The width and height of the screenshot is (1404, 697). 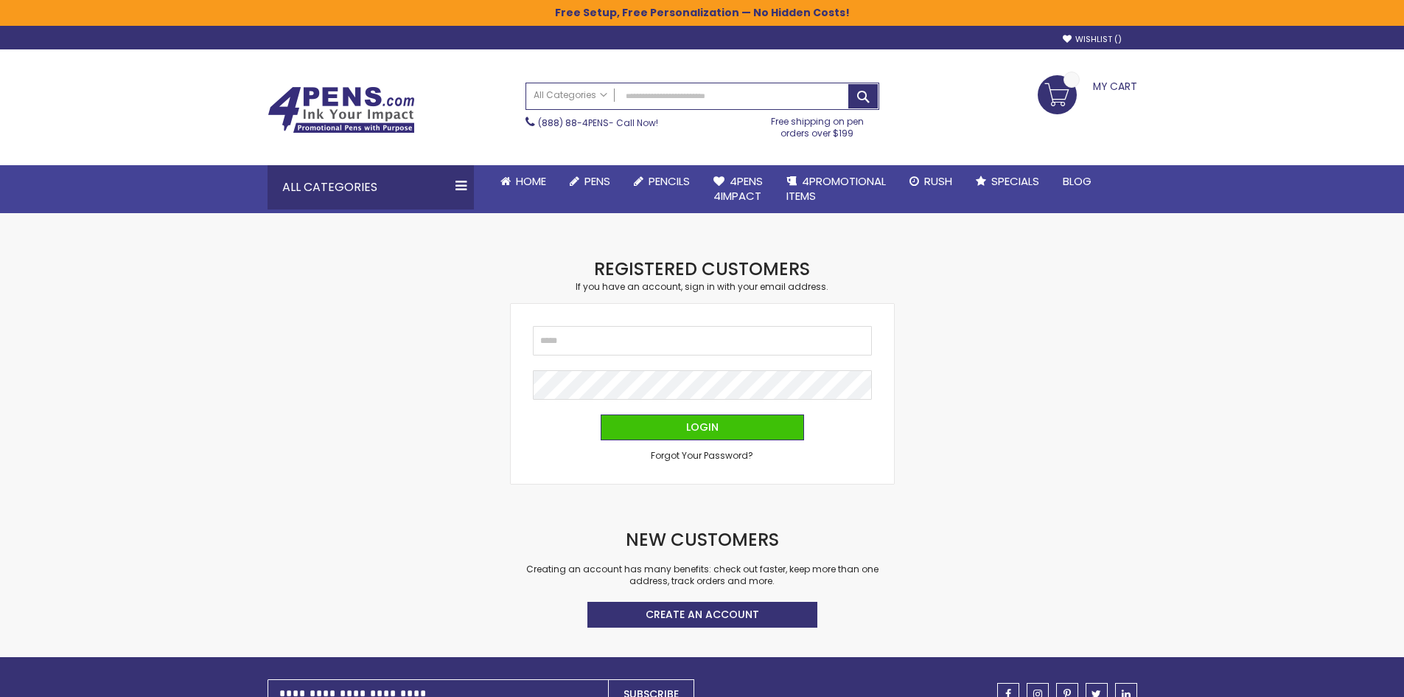 I want to click on a: Forgot Your Password?, so click(x=702, y=456).